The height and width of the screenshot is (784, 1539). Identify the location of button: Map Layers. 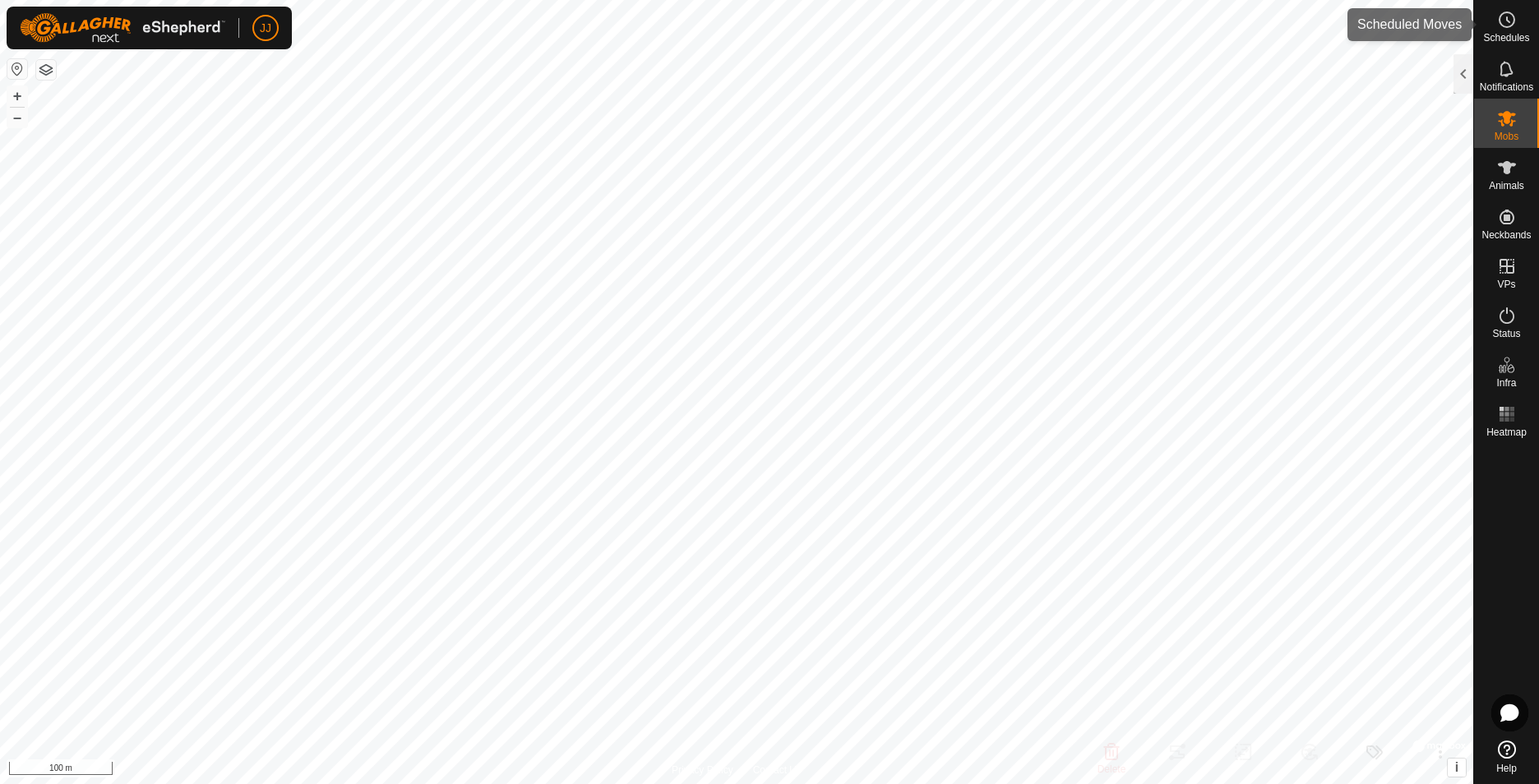
(46, 70).